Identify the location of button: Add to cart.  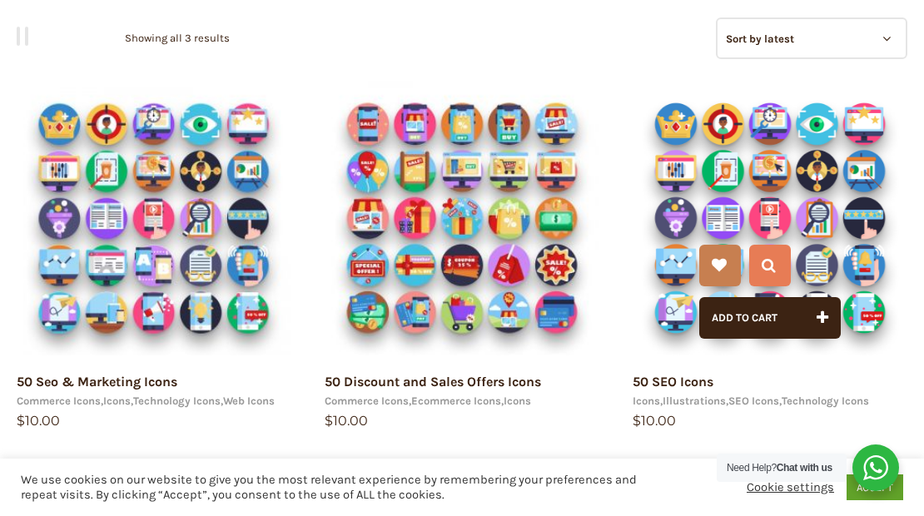
(770, 318).